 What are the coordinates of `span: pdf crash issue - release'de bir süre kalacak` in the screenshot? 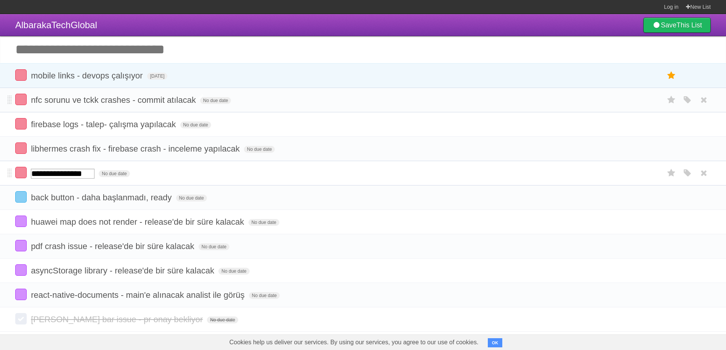 It's located at (114, 246).